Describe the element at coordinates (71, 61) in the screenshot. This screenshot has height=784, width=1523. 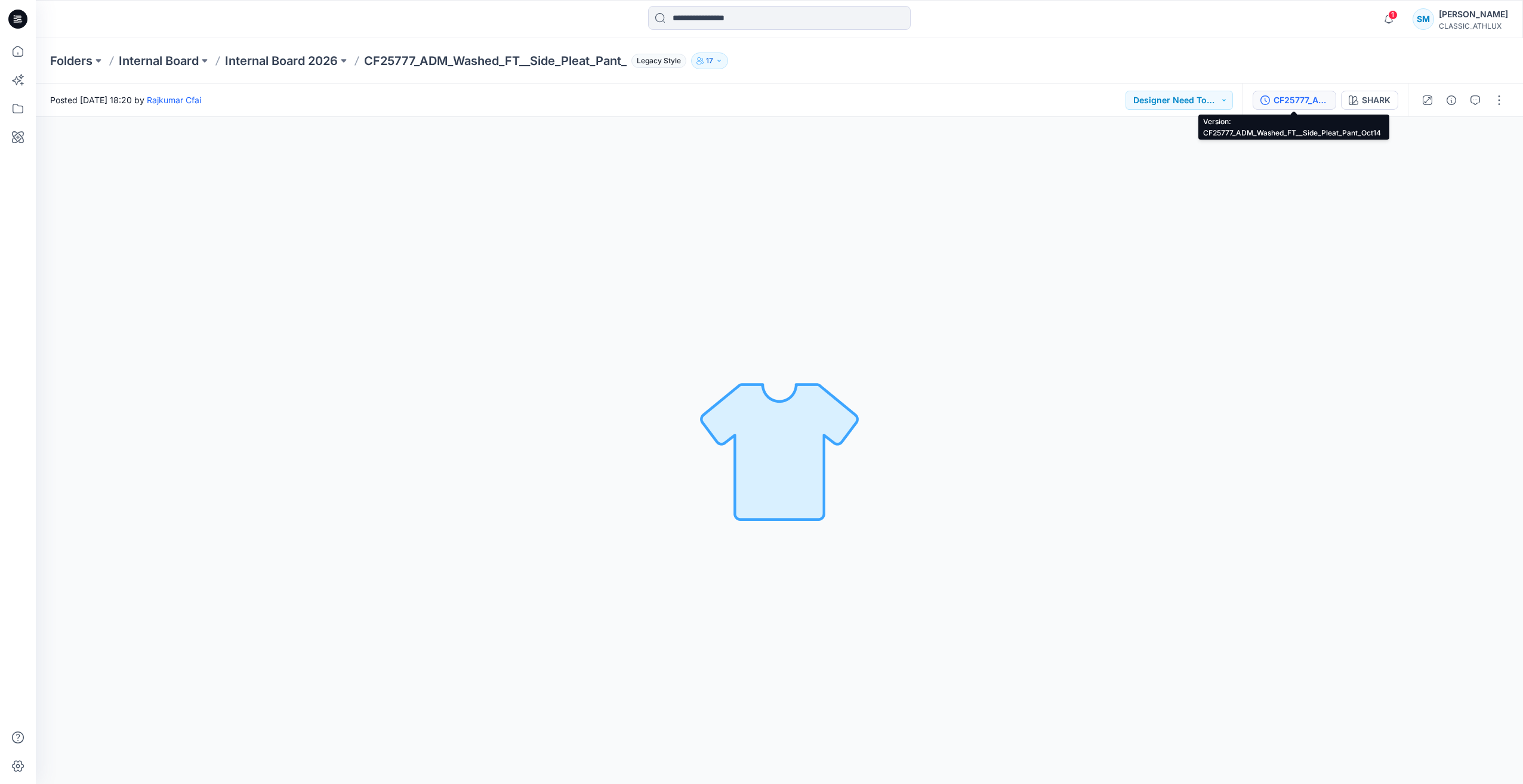
I see `p: Folders` at that location.